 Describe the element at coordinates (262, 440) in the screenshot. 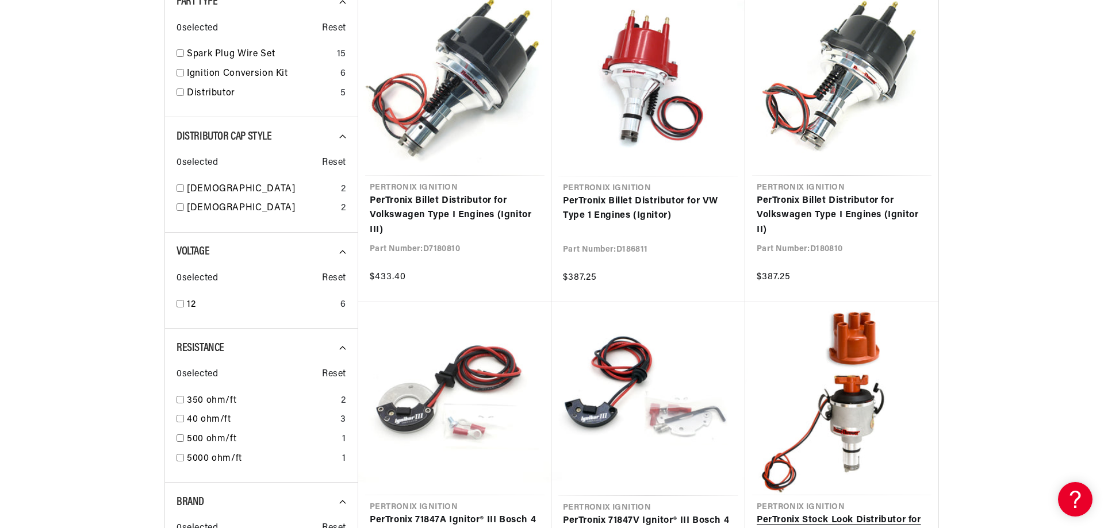

I see `a: 500 ohm/ft` at that location.